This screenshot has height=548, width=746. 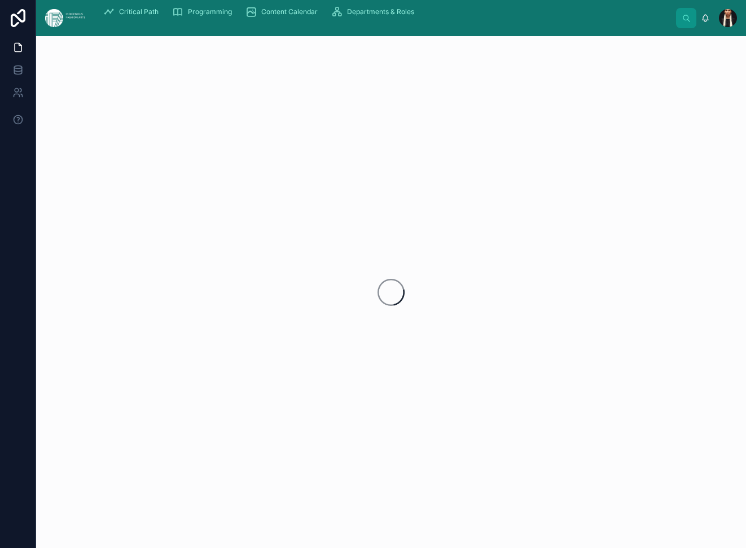 I want to click on span: Critical Path, so click(x=139, y=12).